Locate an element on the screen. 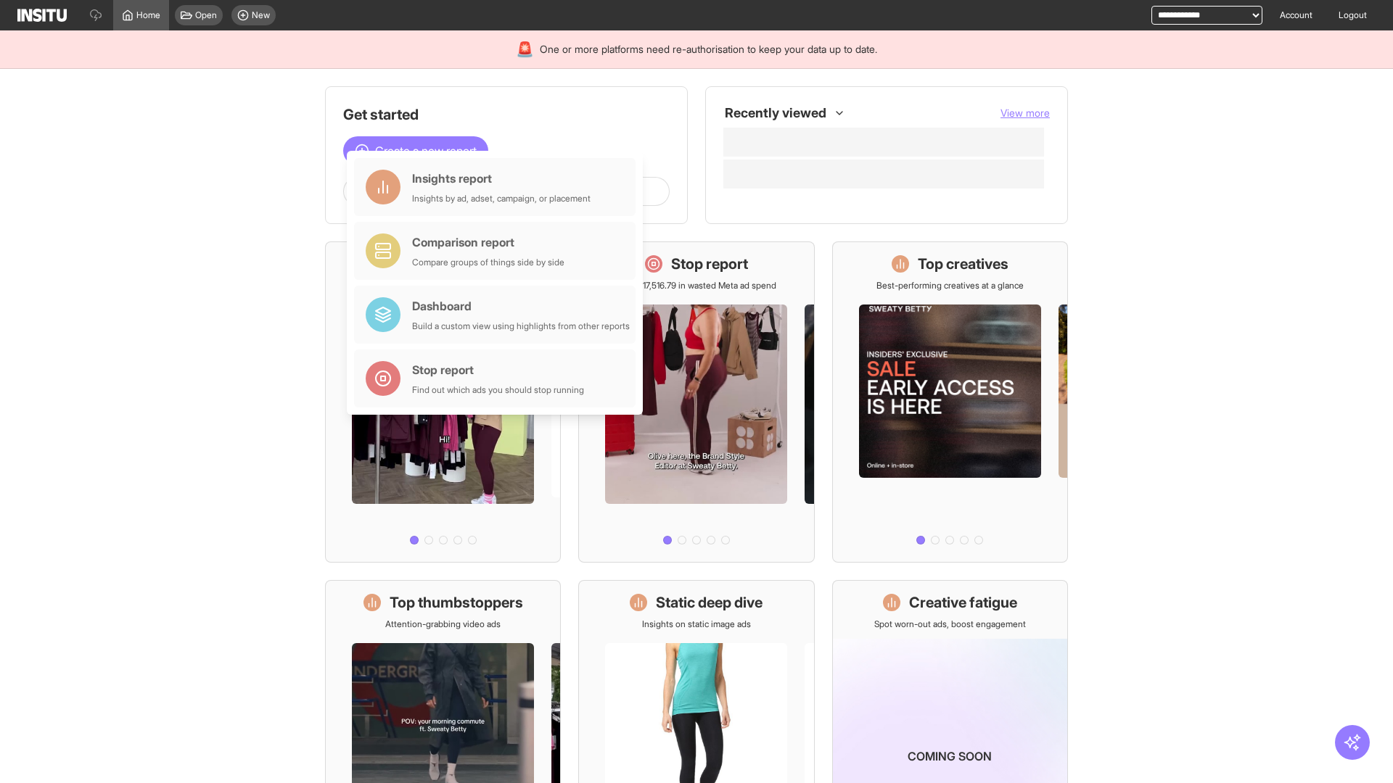 This screenshot has width=1393, height=783. div: Find out which ads you should stop running is located at coordinates (498, 390).